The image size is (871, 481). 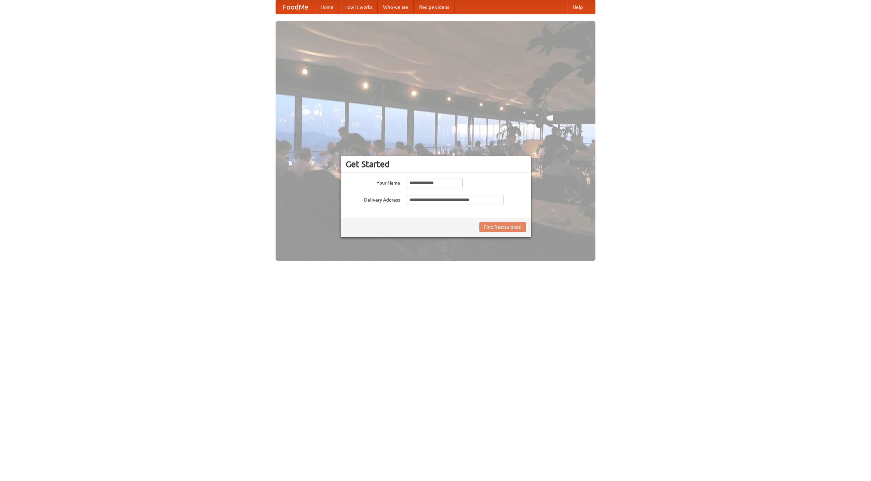 I want to click on a: Who we are, so click(x=396, y=7).